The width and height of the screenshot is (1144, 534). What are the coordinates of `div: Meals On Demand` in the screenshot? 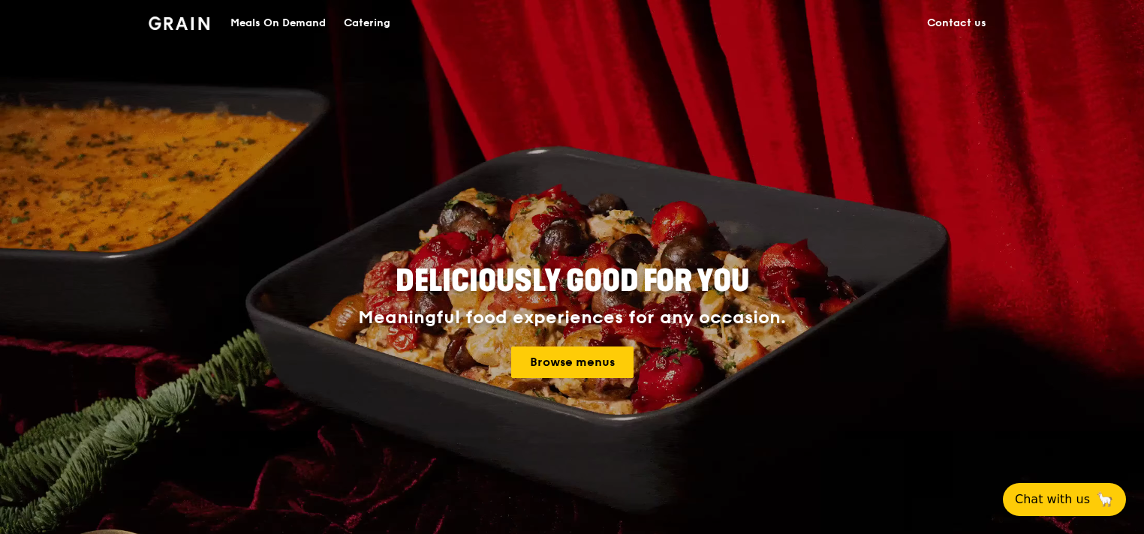 It's located at (278, 23).